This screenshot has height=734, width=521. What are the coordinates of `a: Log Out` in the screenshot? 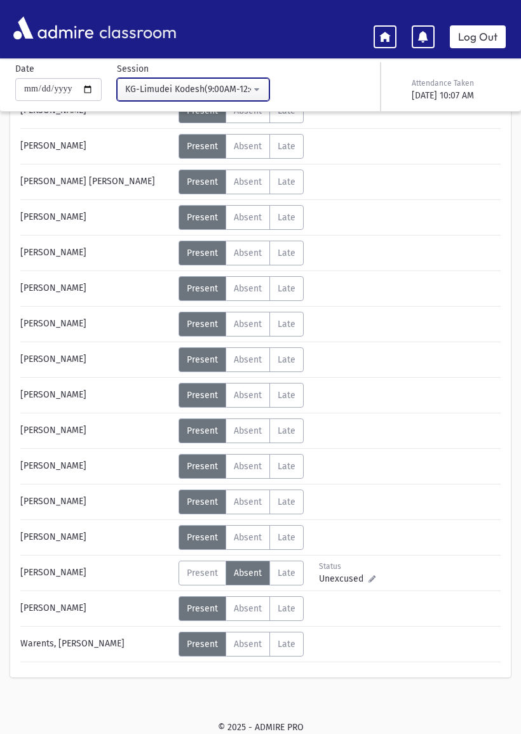 It's located at (478, 37).